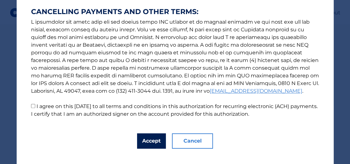  I want to click on button: Cancel, so click(193, 141).